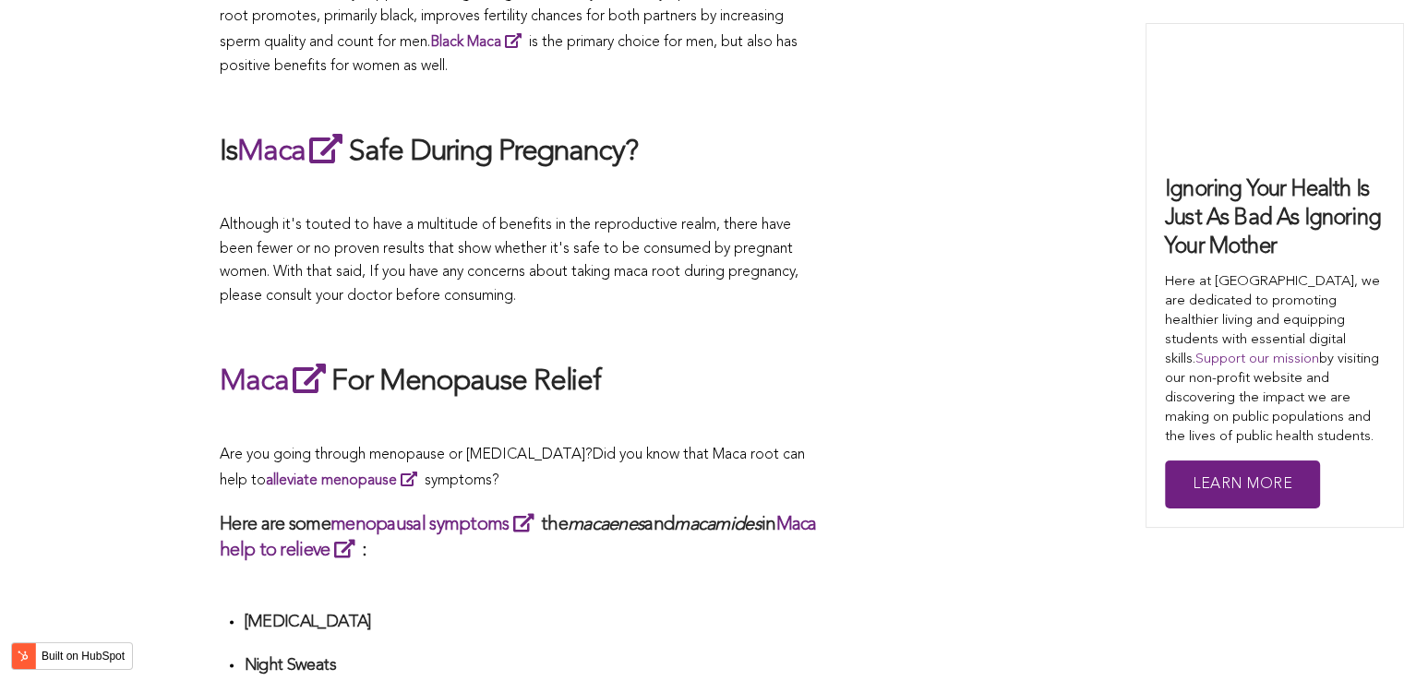  I want to click on a: Maca help to relieve, so click(518, 538).